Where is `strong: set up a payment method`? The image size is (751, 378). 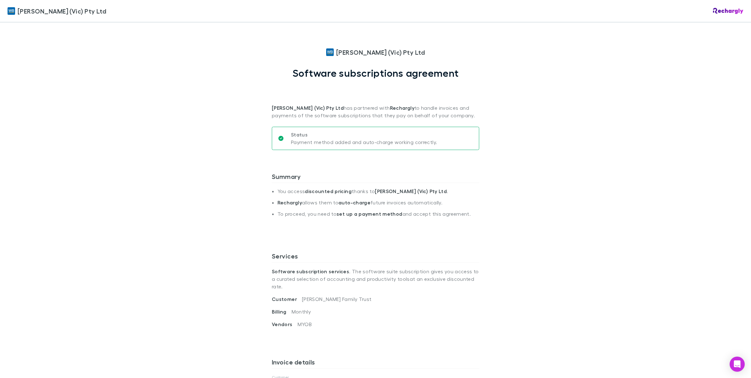 strong: set up a payment method is located at coordinates (369, 214).